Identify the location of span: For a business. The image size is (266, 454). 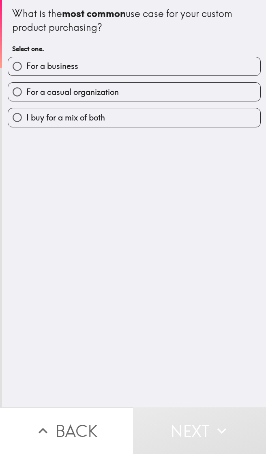
(52, 66).